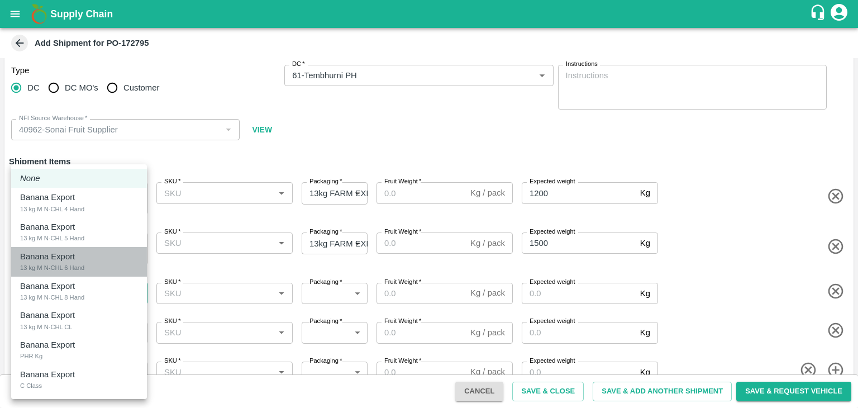  I want to click on div: C Class, so click(31, 385).